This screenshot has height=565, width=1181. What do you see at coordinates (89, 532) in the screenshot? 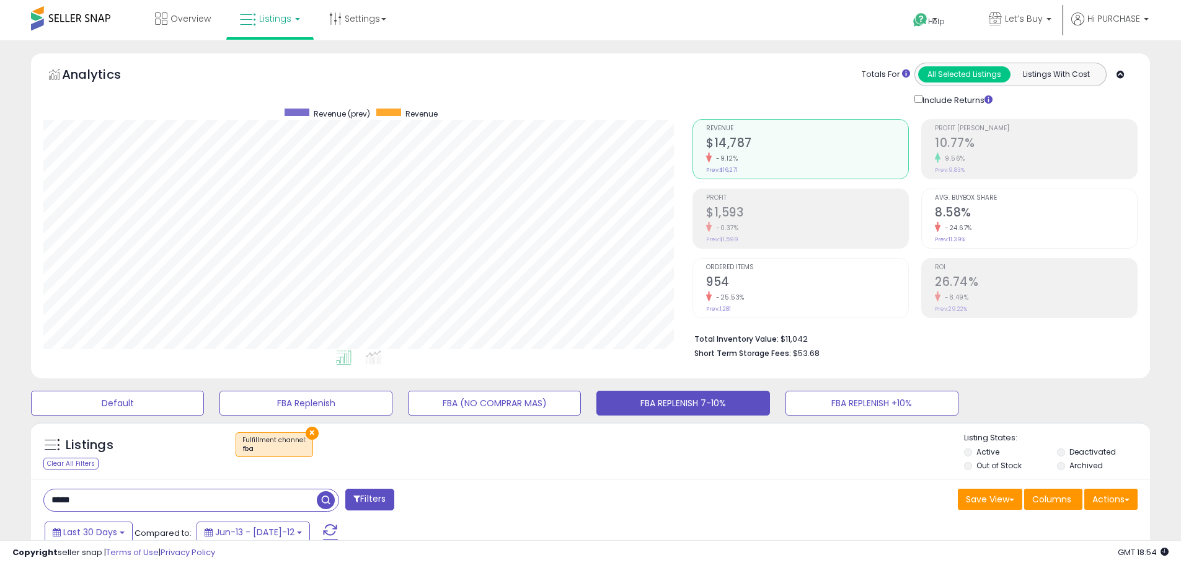
I see `button: Last 30 Days` at bounding box center [89, 532].